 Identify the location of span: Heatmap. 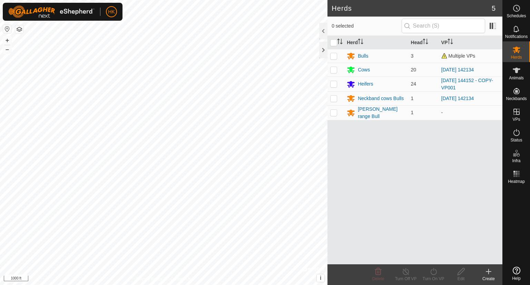
(516, 181).